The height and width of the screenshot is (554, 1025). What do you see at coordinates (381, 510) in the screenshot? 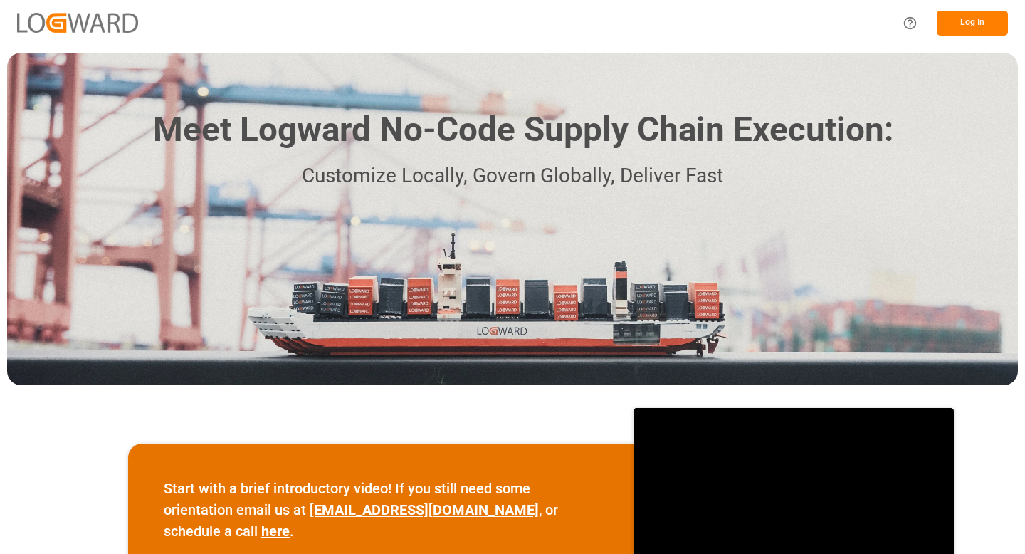
I see `p: Start with a brief introductory video! If you still need some orientation email us at , or schedu...` at bounding box center [381, 510].